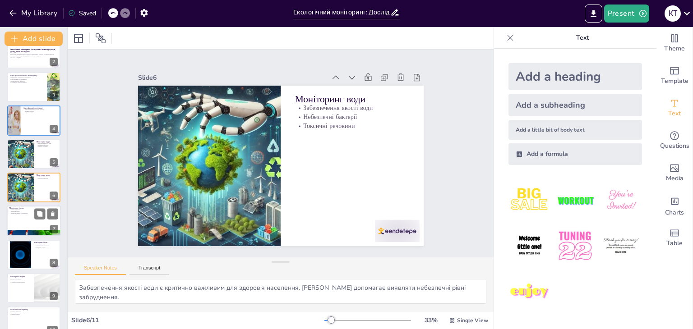 The height and width of the screenshot is (329, 693). I want to click on p: Моніторинг біоти, so click(46, 242).